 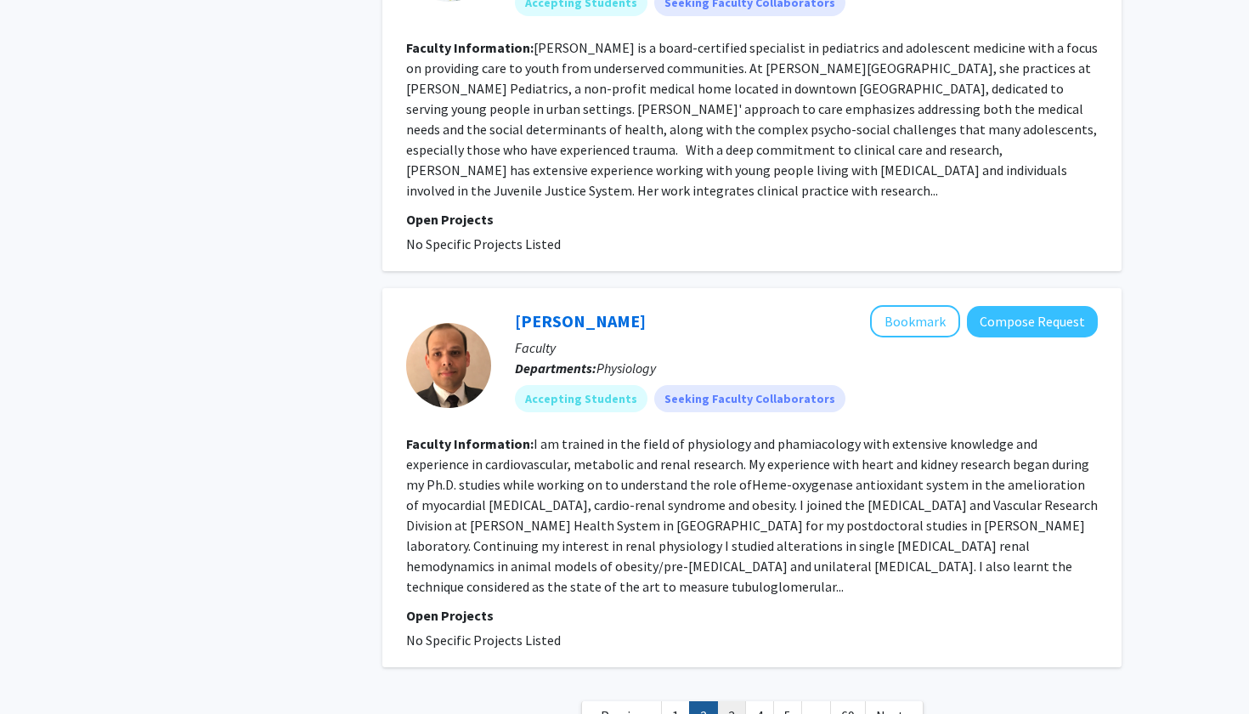 I want to click on mat-chip: Seeking Faculty Collaborators, so click(x=749, y=398).